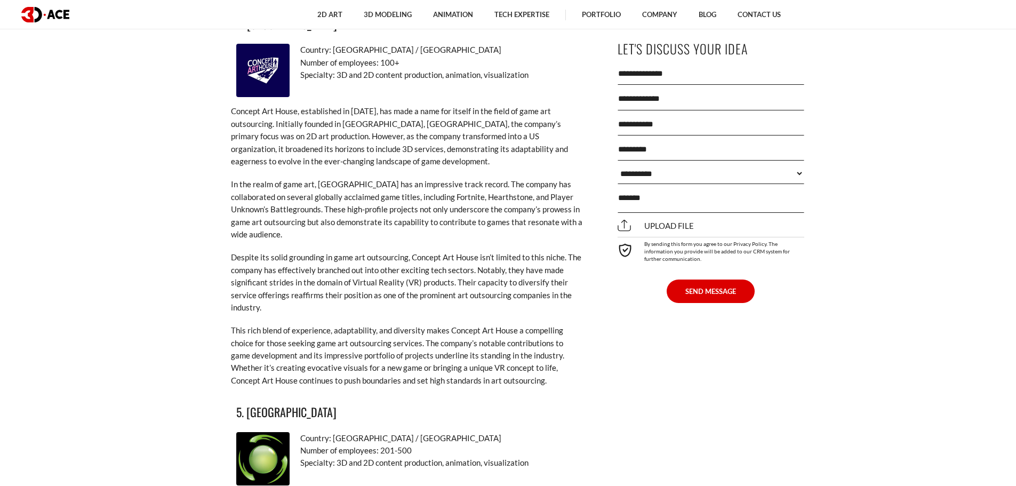 This screenshot has width=1016, height=486. What do you see at coordinates (263, 70) in the screenshot?
I see `img: Concept Art House logo` at bounding box center [263, 70].